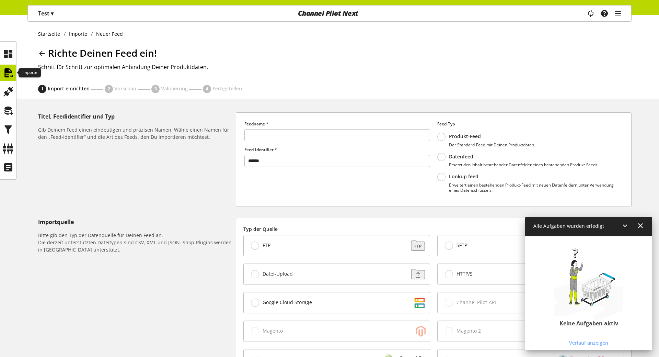 This screenshot has width=659, height=357. I want to click on h5: Importquelle, so click(136, 222).